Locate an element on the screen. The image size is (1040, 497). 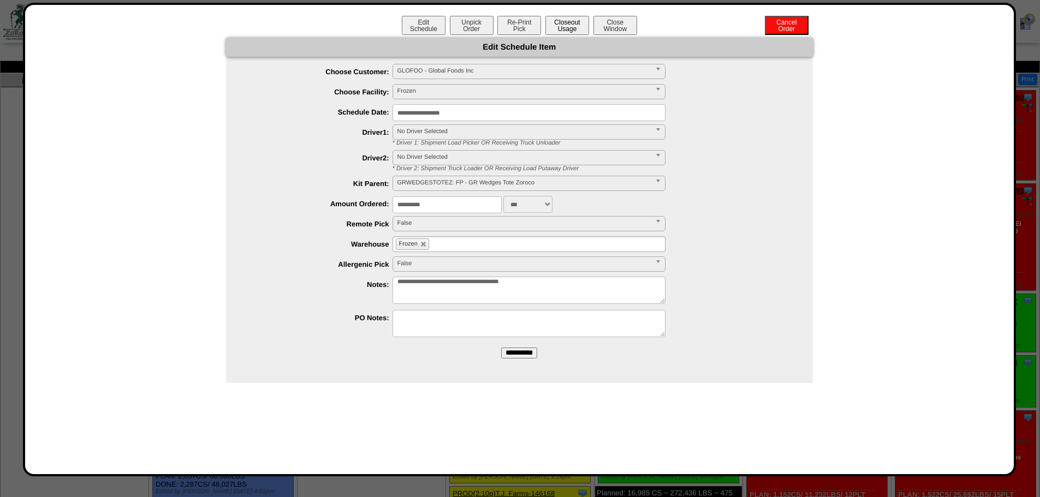
button: CloseoutUsage is located at coordinates (567, 25).